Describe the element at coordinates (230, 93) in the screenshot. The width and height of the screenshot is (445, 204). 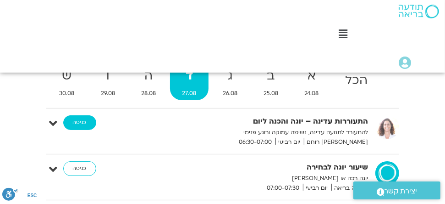
I see `span: 26.08` at that location.